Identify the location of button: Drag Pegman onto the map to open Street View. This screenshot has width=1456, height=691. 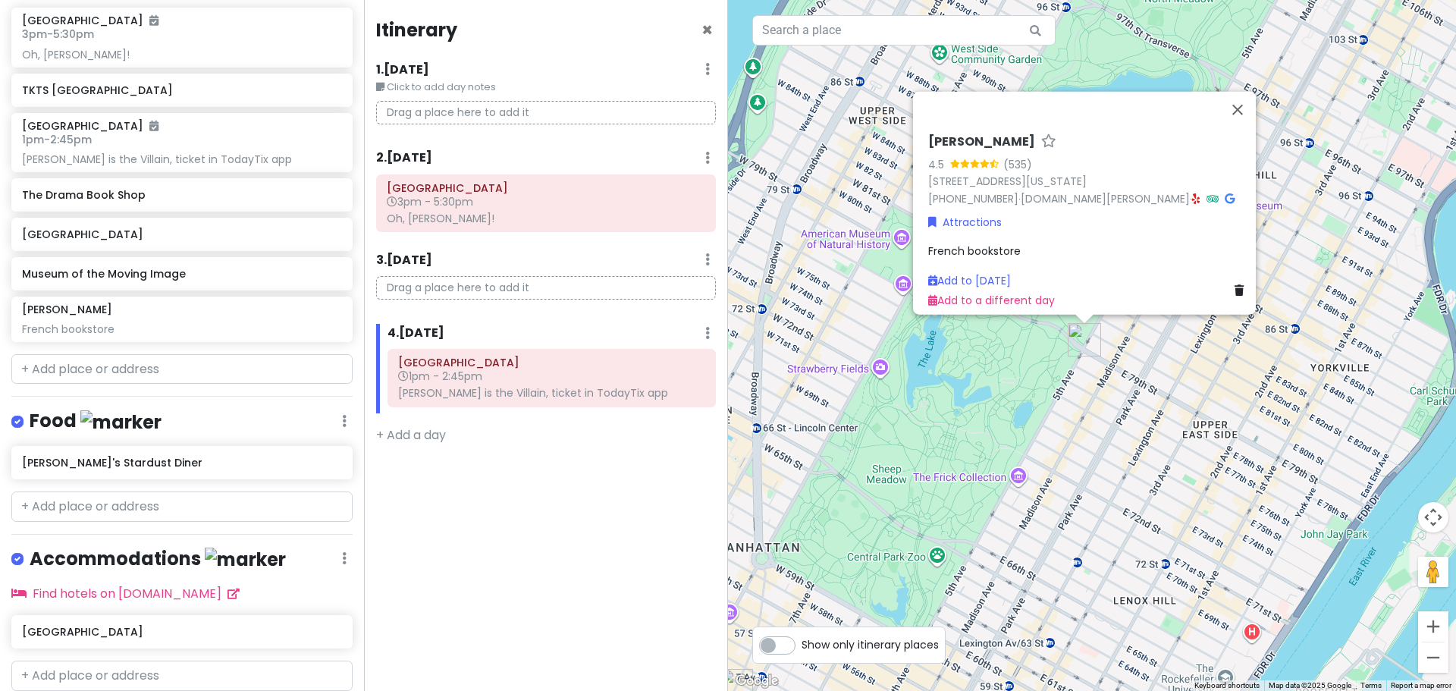
(1433, 572).